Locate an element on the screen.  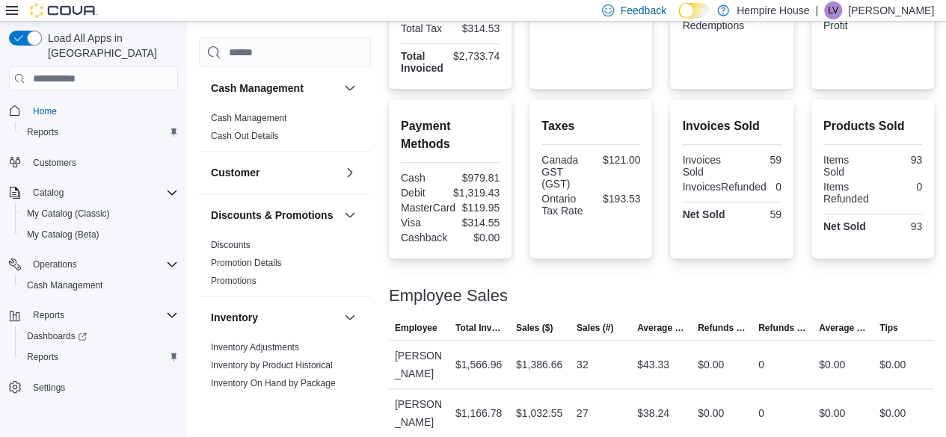
span: Dark Mode is located at coordinates (678, 19).